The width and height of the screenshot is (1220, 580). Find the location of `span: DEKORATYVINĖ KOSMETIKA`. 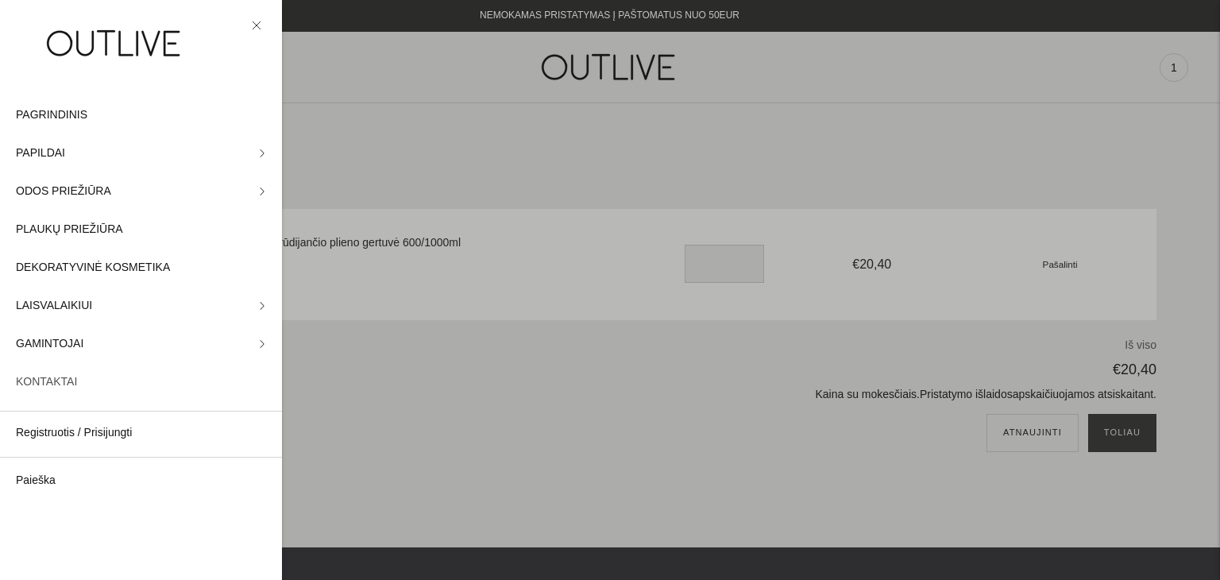

span: DEKORATYVINĖ KOSMETIKA is located at coordinates (93, 268).